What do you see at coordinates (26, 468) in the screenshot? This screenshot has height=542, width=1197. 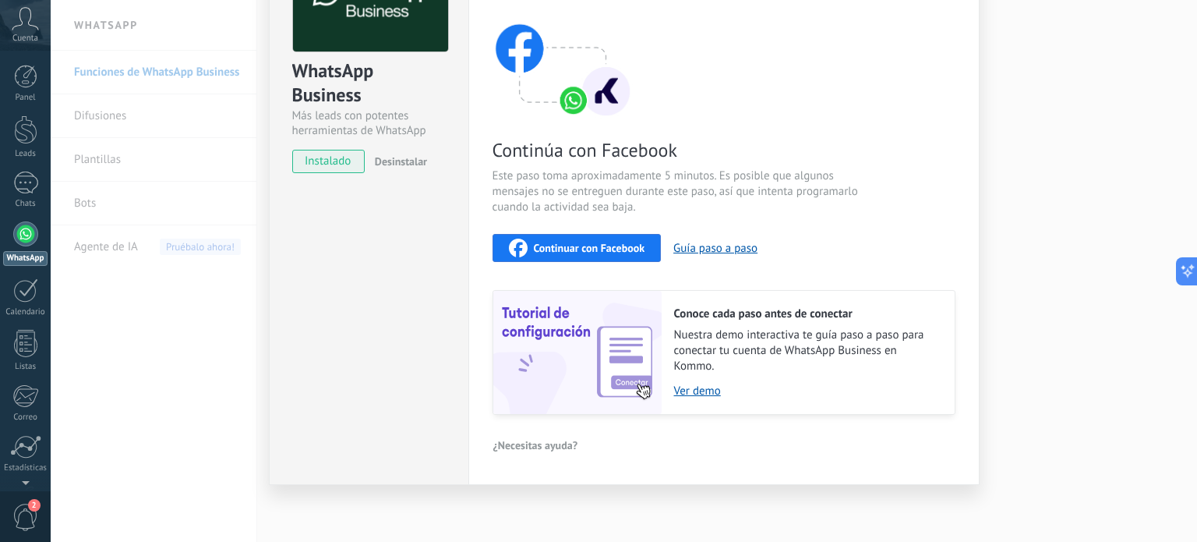 I see `div: Estadísticas` at bounding box center [26, 468].